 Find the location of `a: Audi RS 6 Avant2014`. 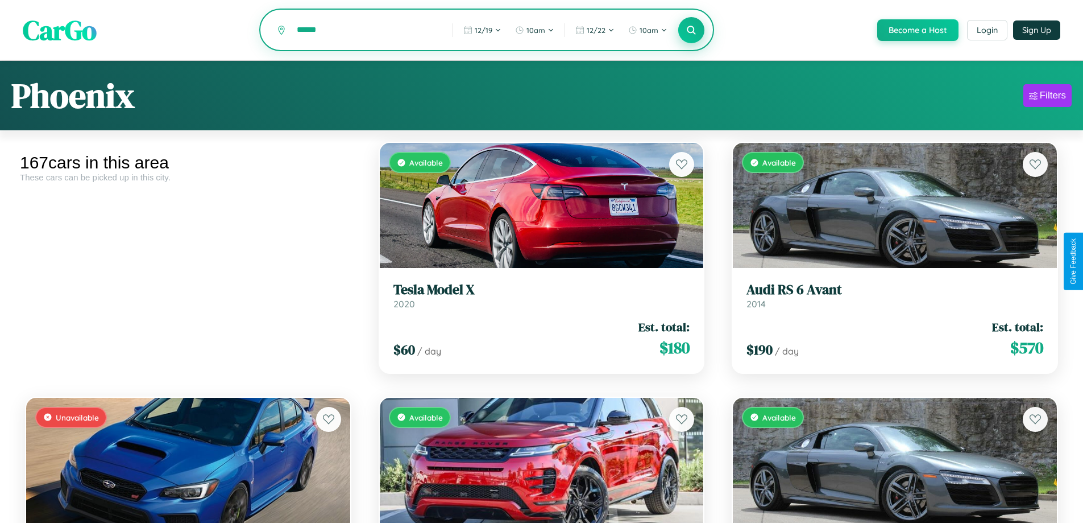

a: Audi RS 6 Avant2014 is located at coordinates (895, 295).